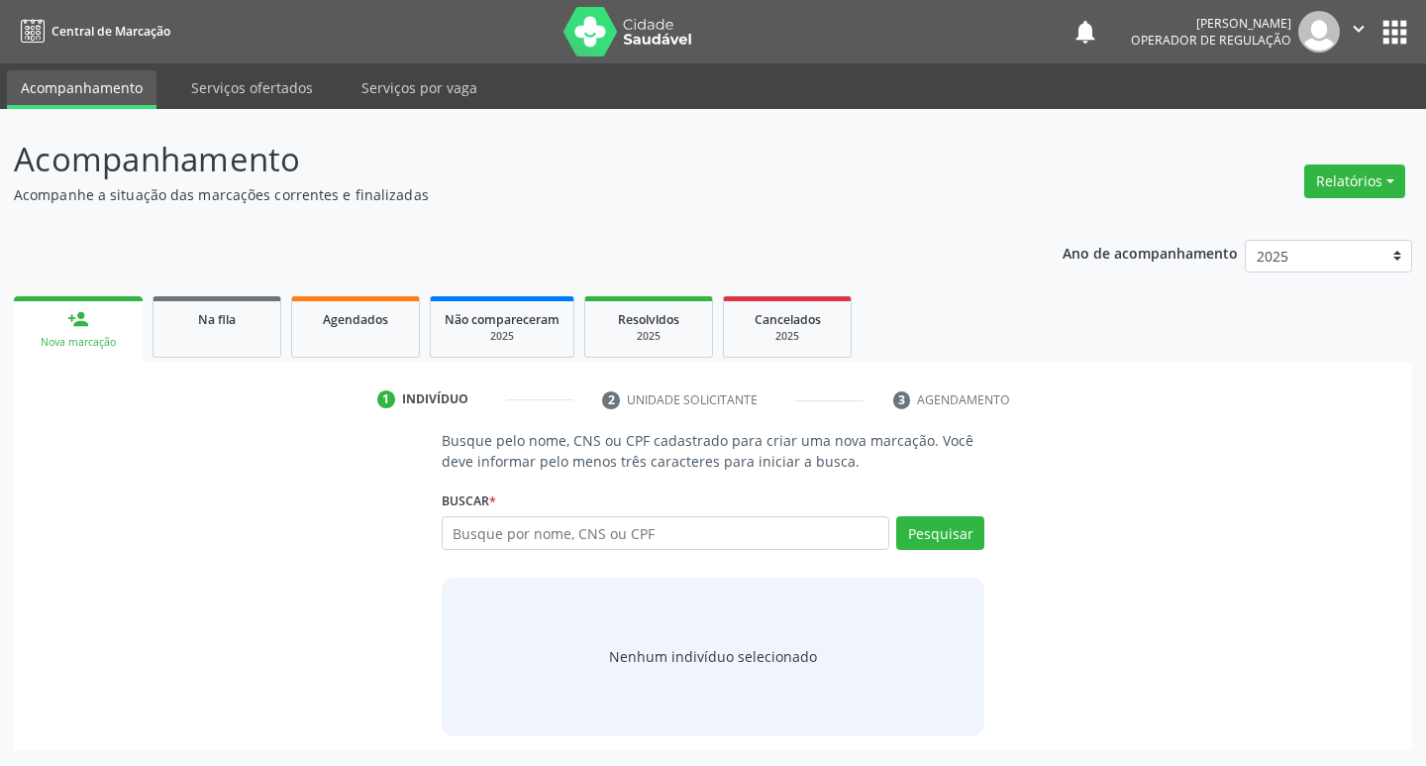 The height and width of the screenshot is (766, 1426). Describe the element at coordinates (1395, 32) in the screenshot. I see `button: apps` at that location.